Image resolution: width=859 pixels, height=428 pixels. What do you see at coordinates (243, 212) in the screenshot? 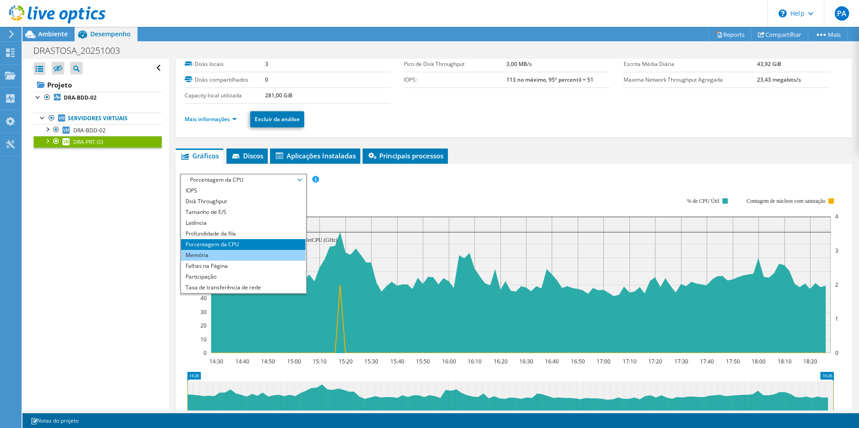
I see `li: Tamanho de E/S` at bounding box center [243, 212].